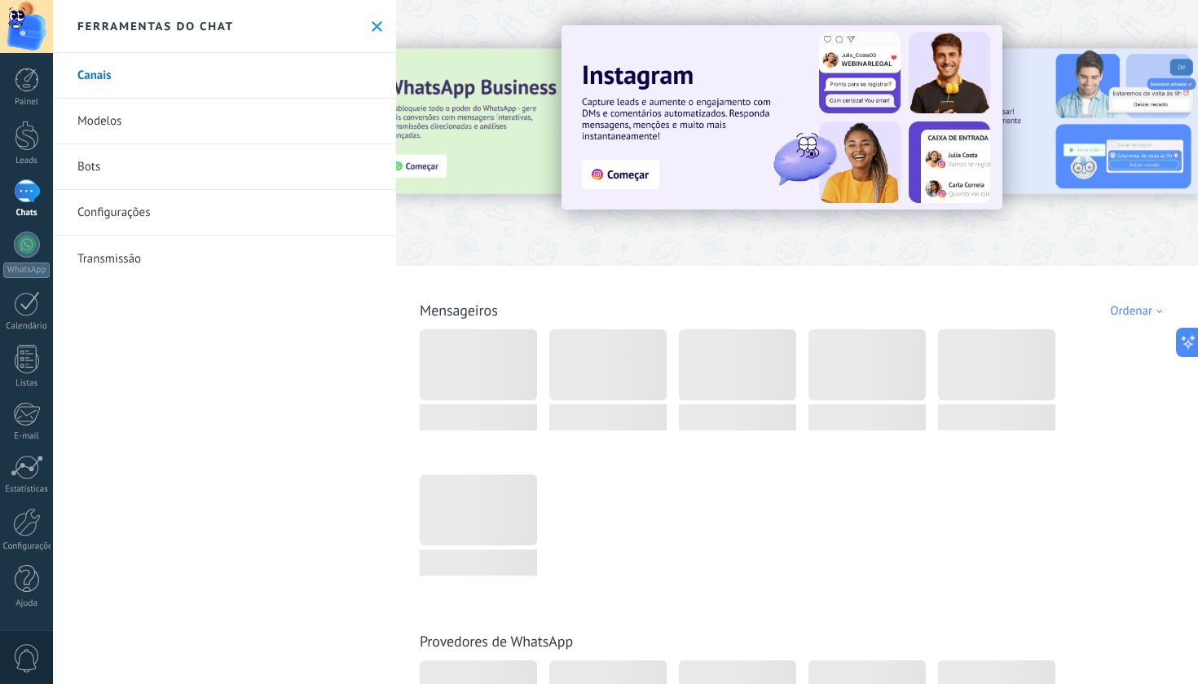 Image resolution: width=1198 pixels, height=684 pixels. What do you see at coordinates (27, 383) in the screenshot?
I see `div: Listas` at bounding box center [27, 383].